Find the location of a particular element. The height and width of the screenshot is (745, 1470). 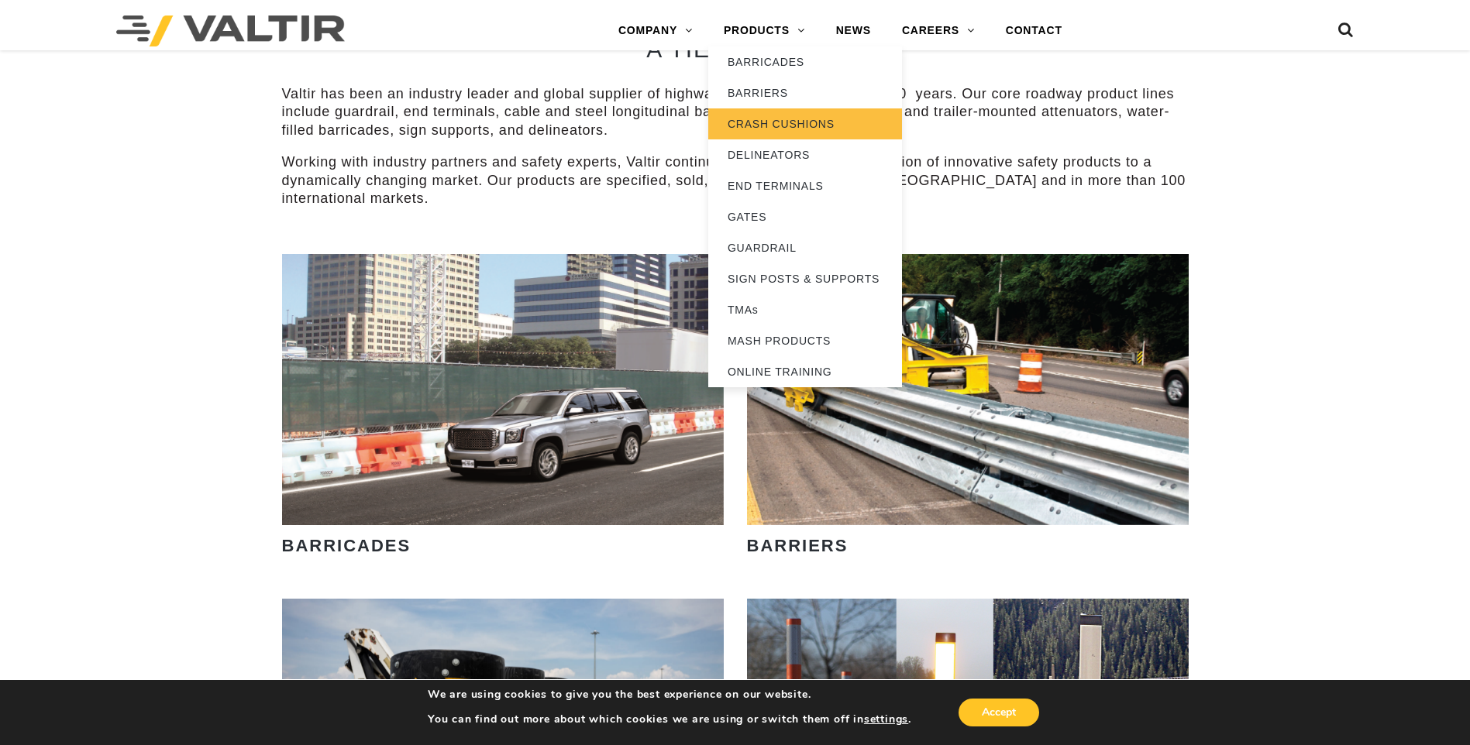

a: CAREERS is located at coordinates (938, 31).